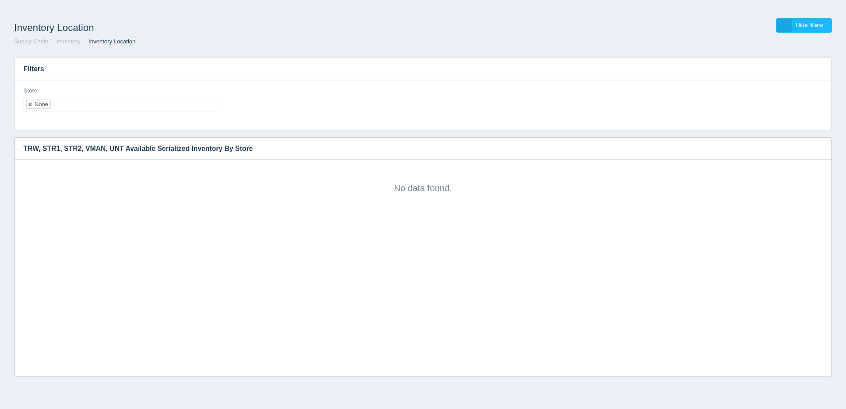 Image resolution: width=846 pixels, height=409 pixels. What do you see at coordinates (68, 41) in the screenshot?
I see `a: Inventory` at bounding box center [68, 41].